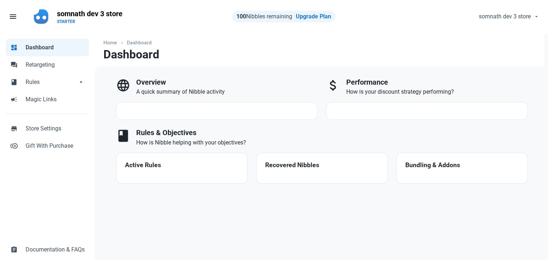  What do you see at coordinates (55, 99) in the screenshot?
I see `span: Magic Links` at bounding box center [55, 99].